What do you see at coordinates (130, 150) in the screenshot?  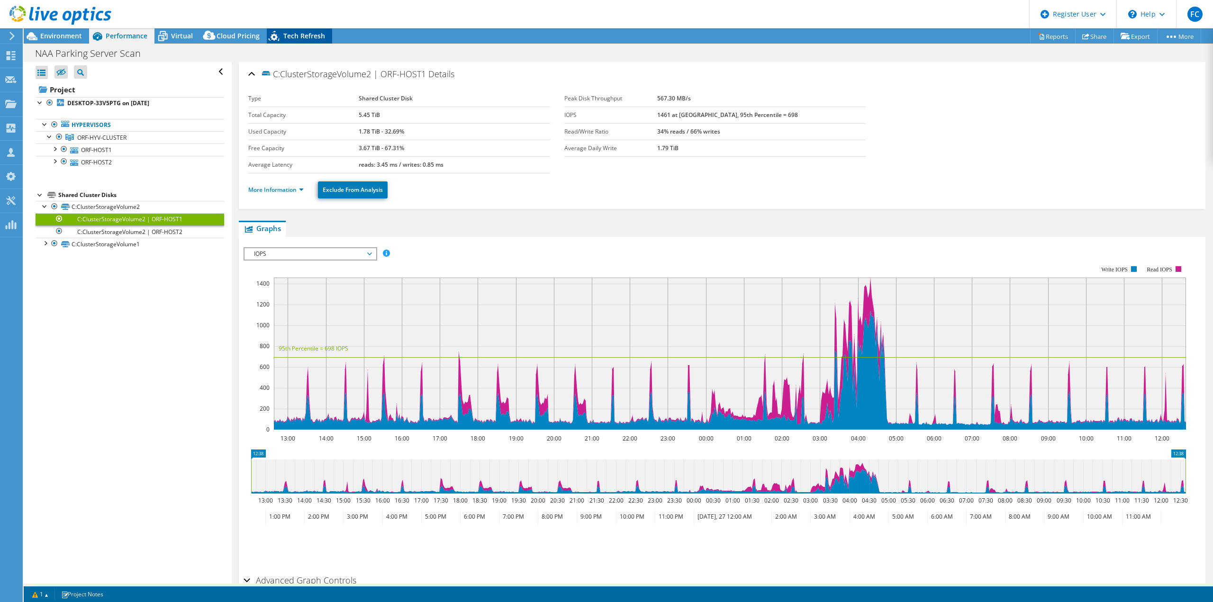 I see `a: ORF-HOST1` at bounding box center [130, 150].